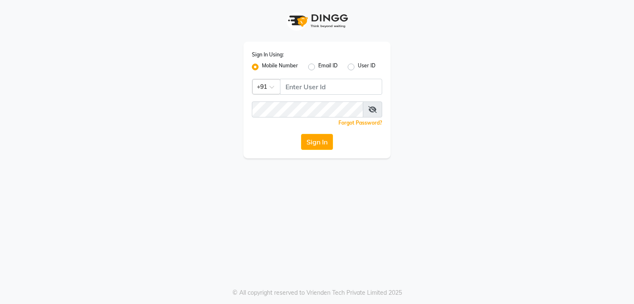 This screenshot has width=634, height=304. I want to click on img: logo1.svg, so click(317, 21).